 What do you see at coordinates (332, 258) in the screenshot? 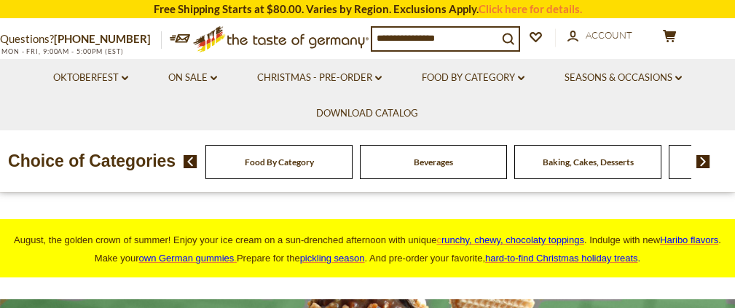
I see `span: pickling season` at bounding box center [332, 258].